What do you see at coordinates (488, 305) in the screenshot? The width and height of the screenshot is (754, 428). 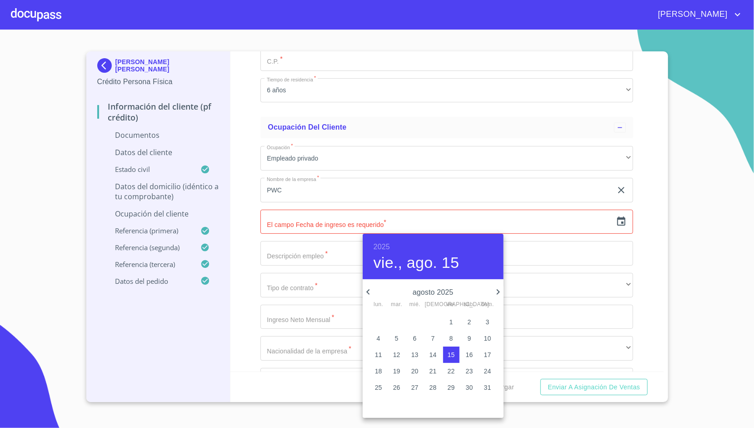 I see `span: dom.` at bounding box center [488, 305].